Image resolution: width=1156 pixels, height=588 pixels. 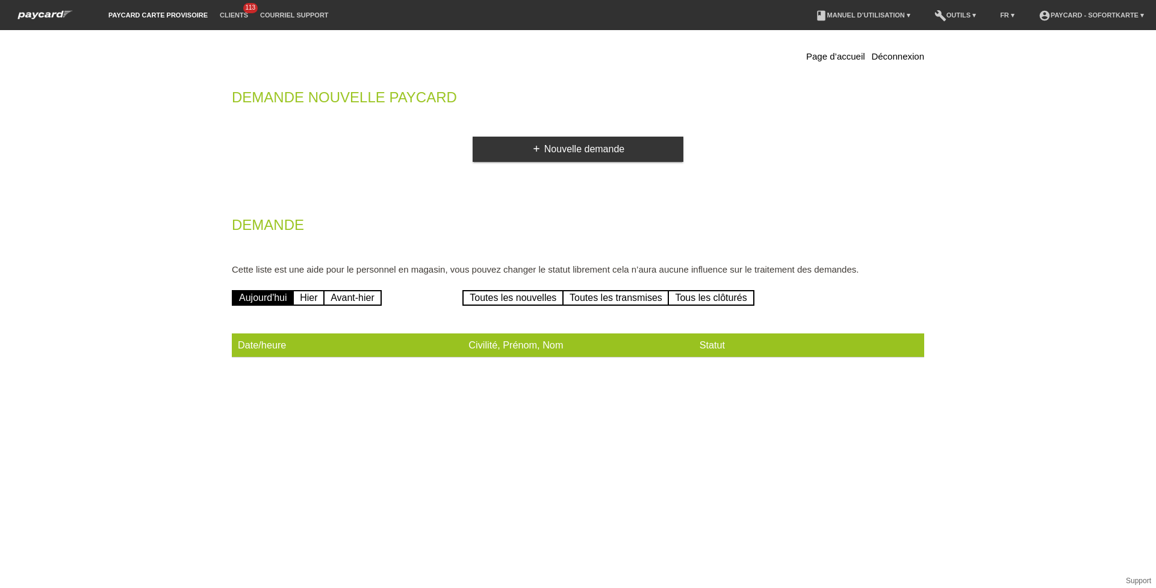 What do you see at coordinates (536, 149) in the screenshot?
I see `i: add` at bounding box center [536, 149].